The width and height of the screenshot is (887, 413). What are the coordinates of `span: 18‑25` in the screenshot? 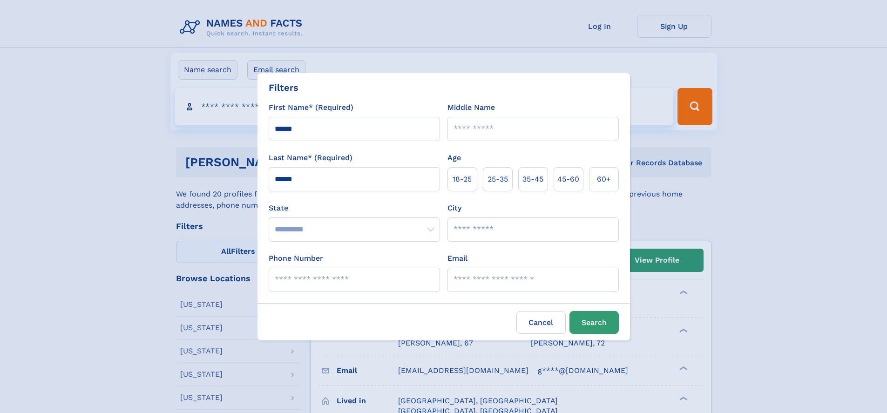 It's located at (462, 179).